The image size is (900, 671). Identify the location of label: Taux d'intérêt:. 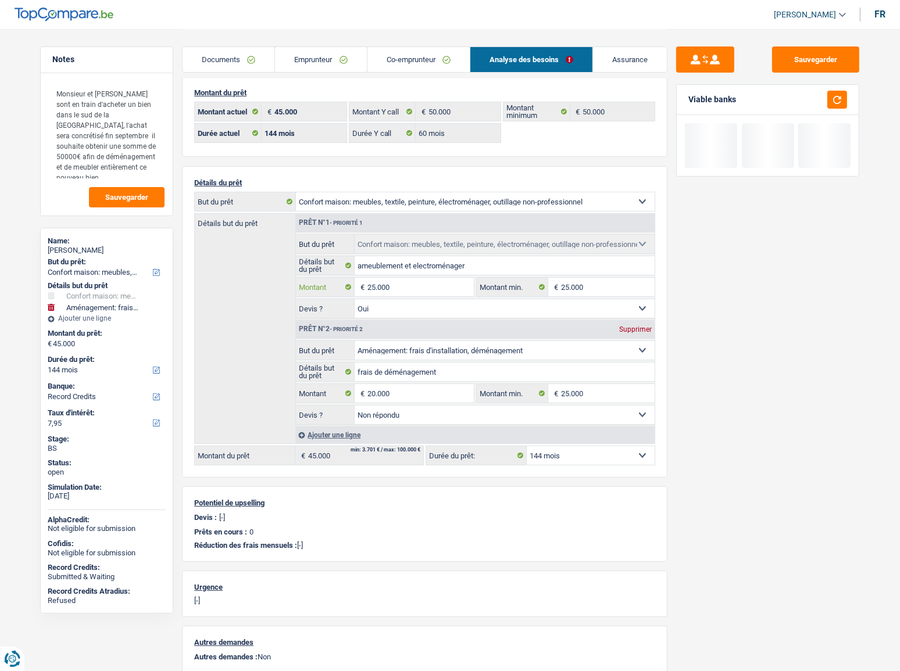
(105, 413).